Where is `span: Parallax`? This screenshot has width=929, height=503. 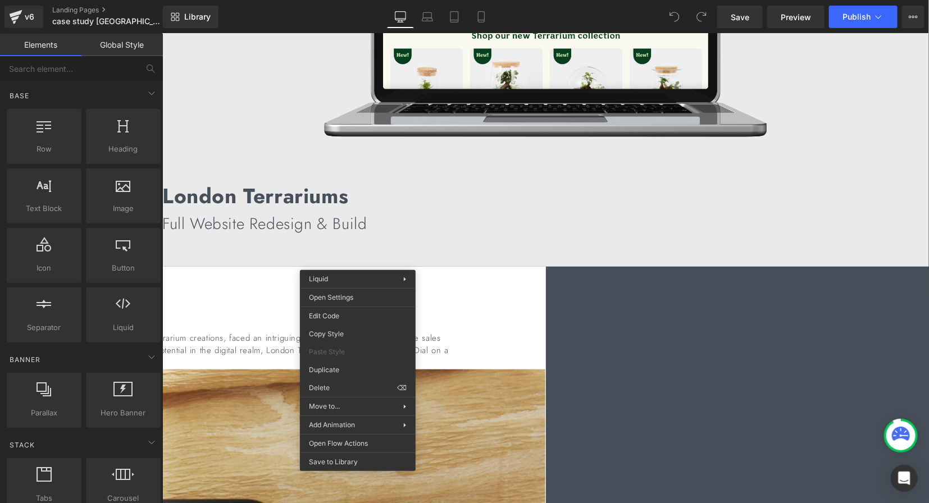
span: Parallax is located at coordinates (44, 413).